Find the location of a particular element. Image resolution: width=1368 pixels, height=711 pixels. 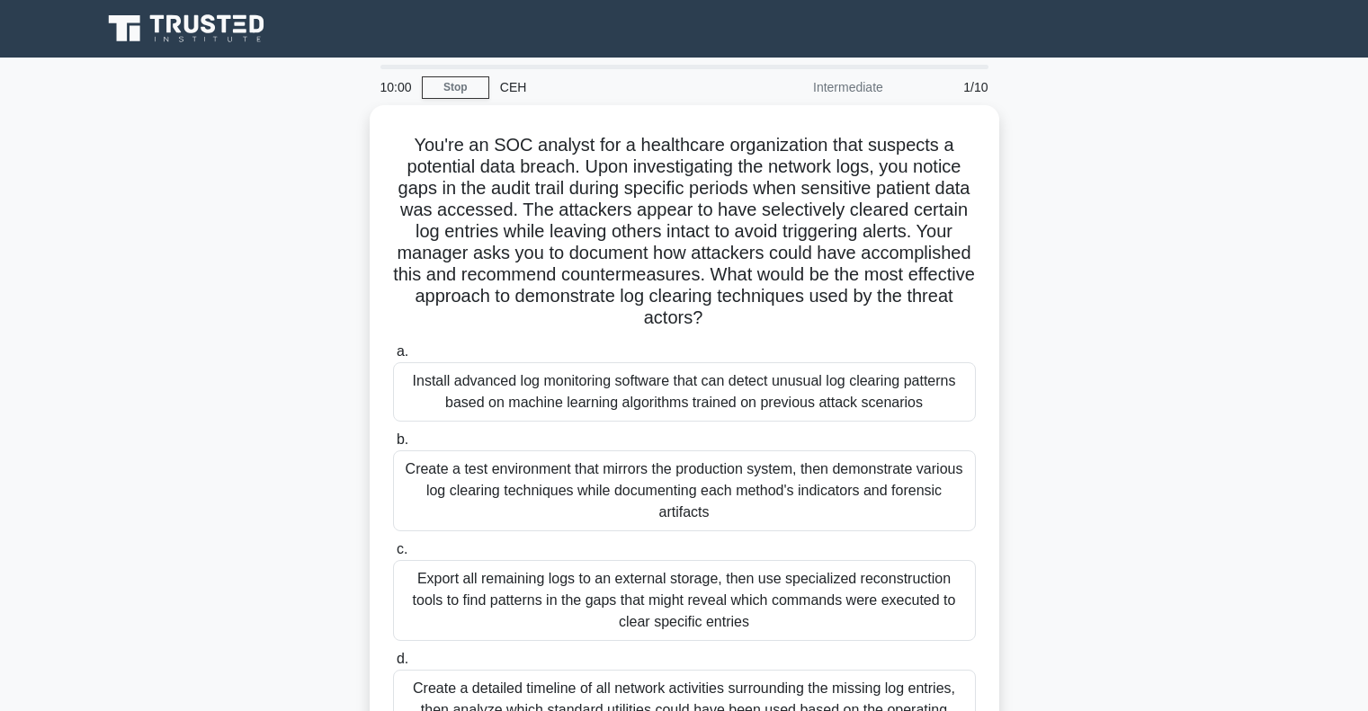

div: Intermediate is located at coordinates (815, 87).